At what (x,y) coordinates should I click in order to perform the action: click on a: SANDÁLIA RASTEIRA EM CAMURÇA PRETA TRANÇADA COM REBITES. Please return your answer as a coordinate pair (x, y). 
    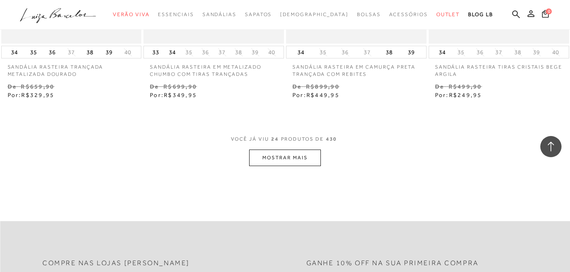
    Looking at the image, I should click on (356, 68).